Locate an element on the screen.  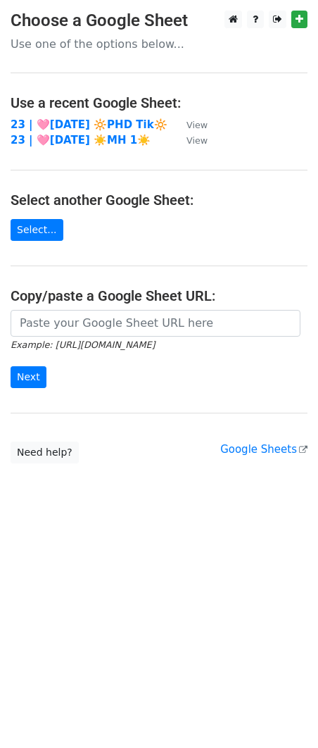
h4: Copy/paste a Google Sheet URL: is located at coordinates (159, 296).